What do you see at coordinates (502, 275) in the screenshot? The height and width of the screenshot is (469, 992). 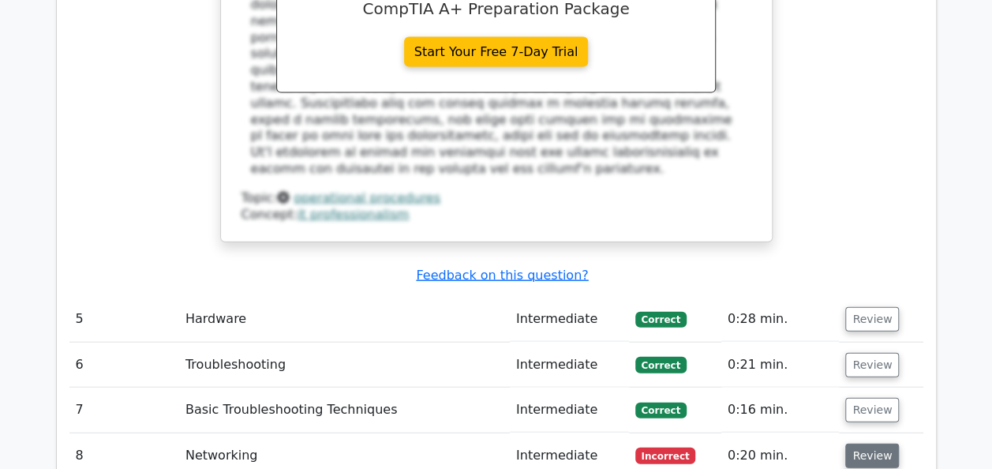 I see `u: Feedback on this question?` at bounding box center [502, 275].